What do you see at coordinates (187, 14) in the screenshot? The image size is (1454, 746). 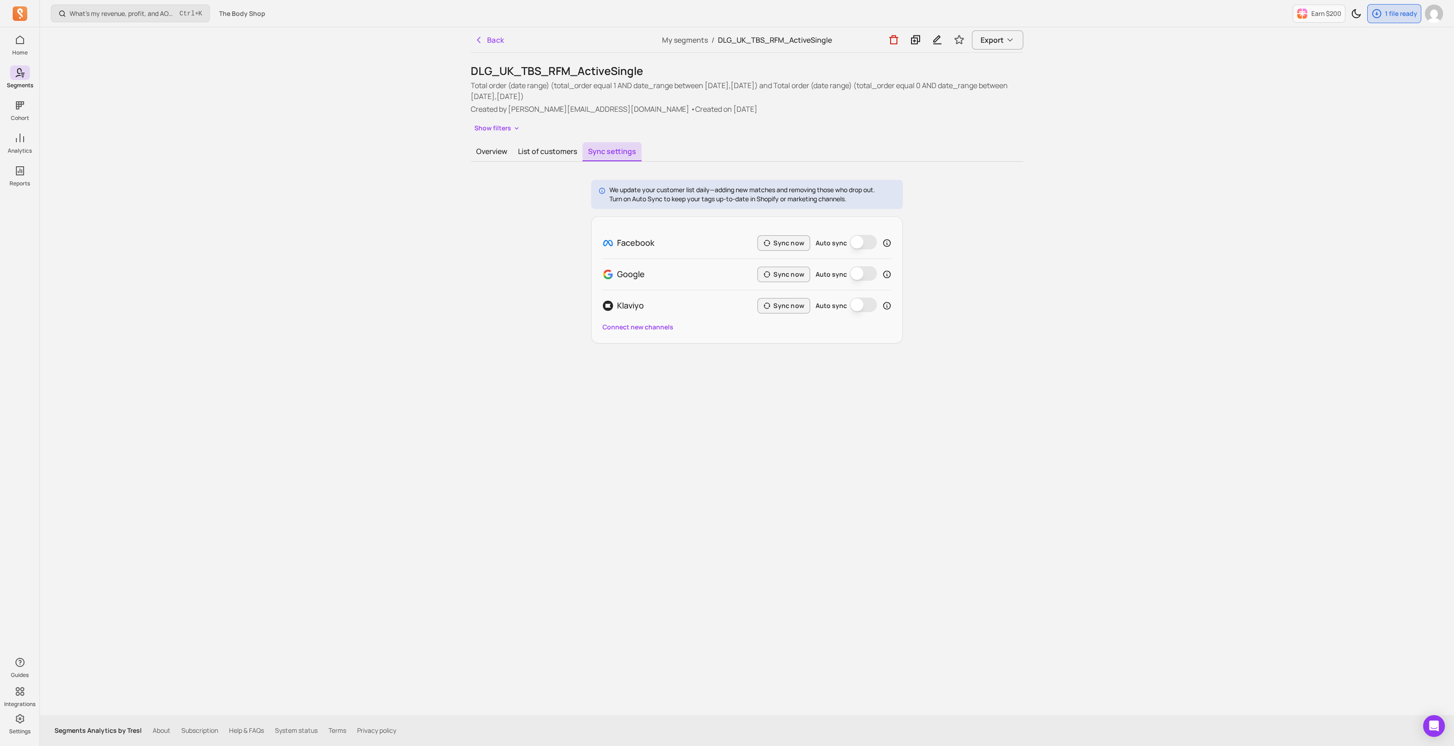 I see `kbd: Ctrl` at bounding box center [187, 14].